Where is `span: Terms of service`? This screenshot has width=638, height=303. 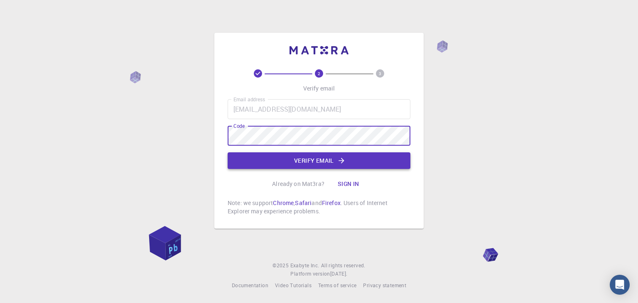 span: Terms of service is located at coordinates (337, 285).